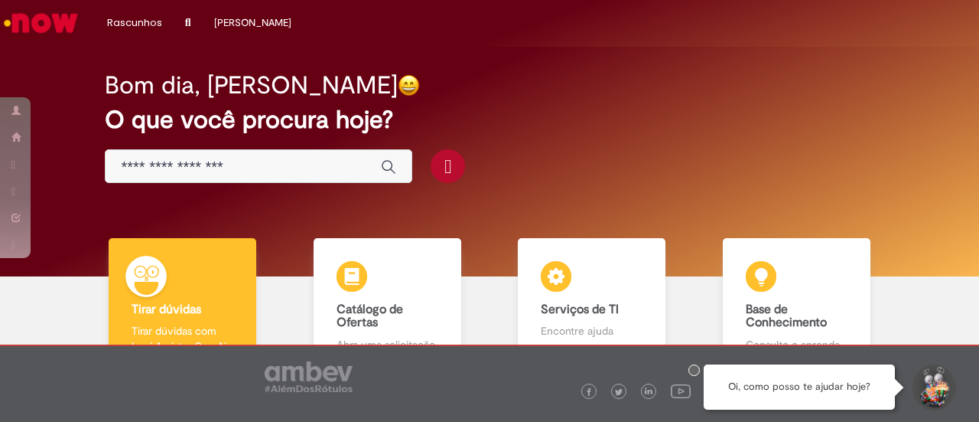 The image size is (979, 422). I want to click on b: Base de Conhecimento, so click(787, 316).